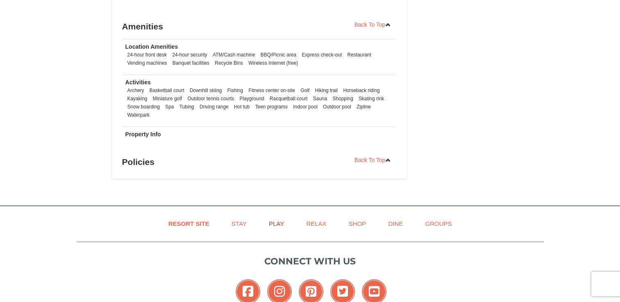  I want to click on li: 24-hour security, so click(189, 55).